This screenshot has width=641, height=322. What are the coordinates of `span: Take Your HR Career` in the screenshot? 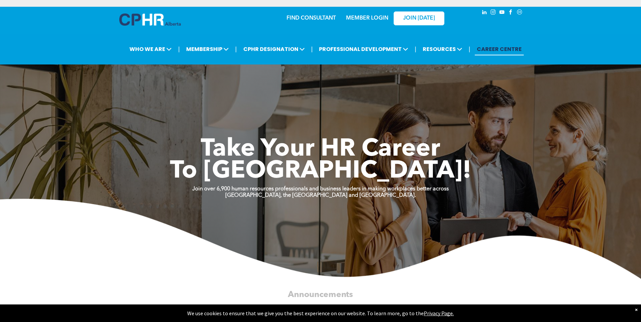 It's located at (320, 150).